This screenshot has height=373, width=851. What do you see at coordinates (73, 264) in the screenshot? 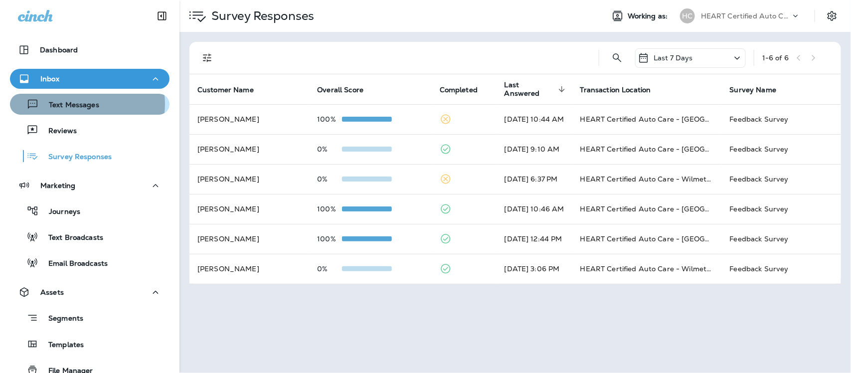
I see `p: Email Broadcasts` at bounding box center [73, 264].